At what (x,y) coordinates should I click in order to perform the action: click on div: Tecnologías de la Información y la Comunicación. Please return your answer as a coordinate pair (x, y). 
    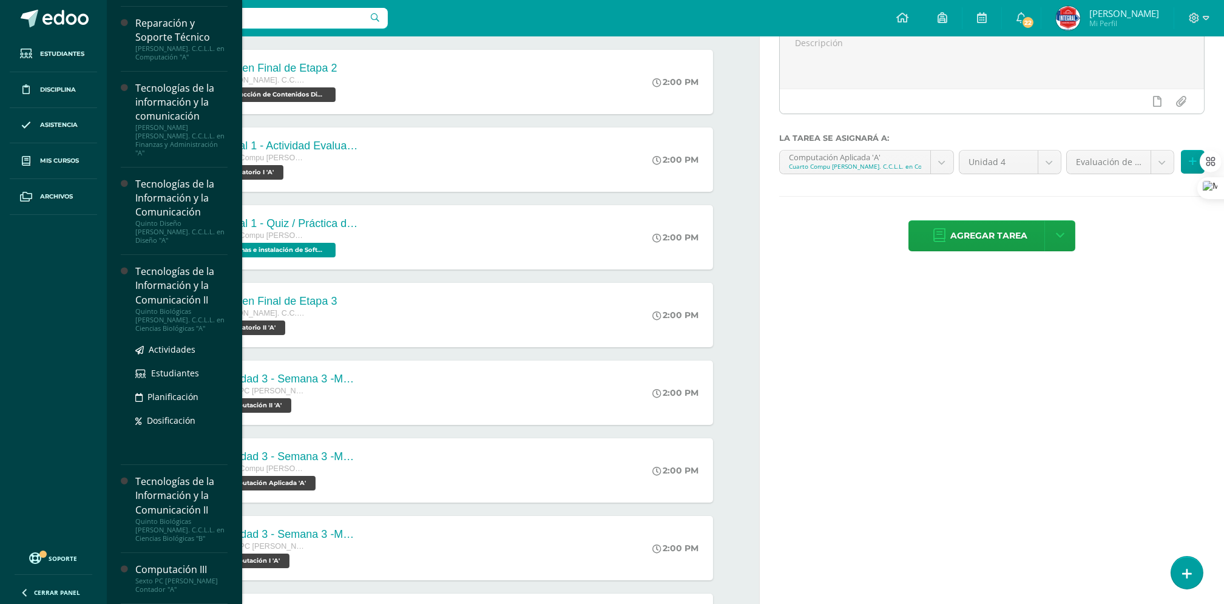
    Looking at the image, I should click on (181, 198).